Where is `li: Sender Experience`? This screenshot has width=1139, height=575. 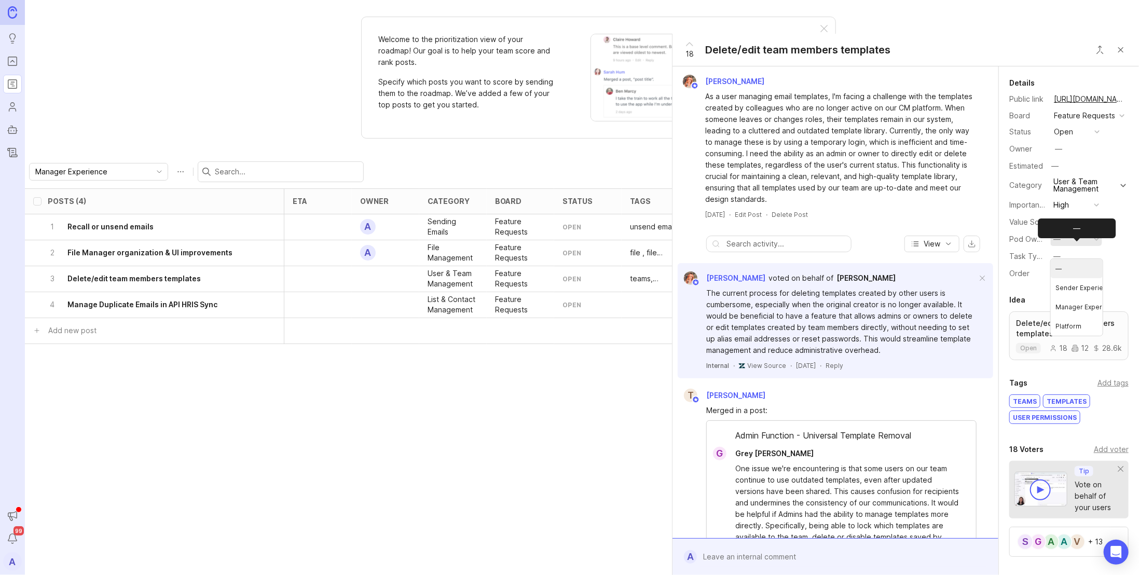 li: Sender Experience is located at coordinates (1077, 287).